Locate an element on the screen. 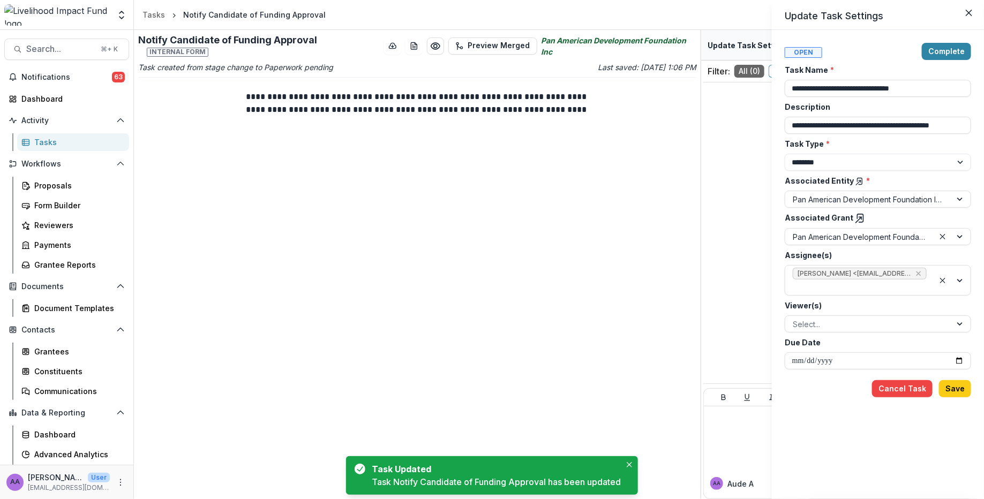 This screenshot has width=984, height=499. span: Open is located at coordinates (803, 52).